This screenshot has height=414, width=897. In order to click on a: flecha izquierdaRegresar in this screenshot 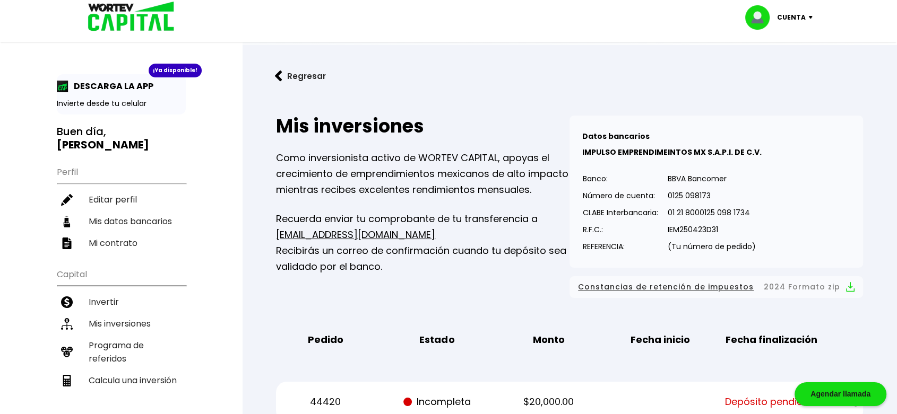, I will do `click(569, 76)`.